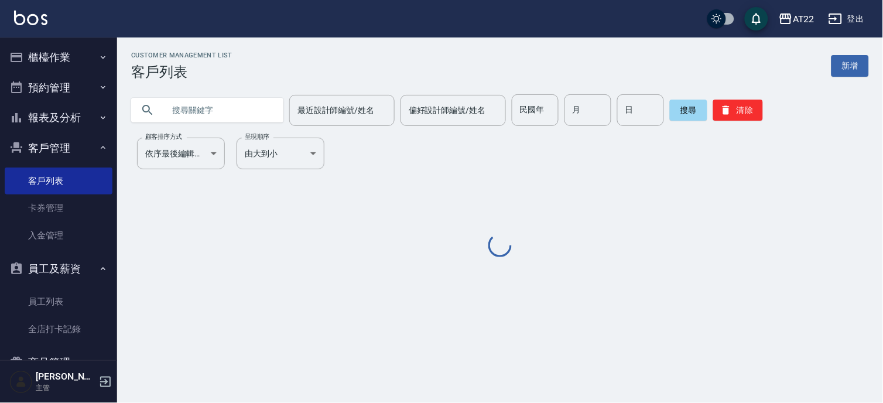 The image size is (883, 403). What do you see at coordinates (30, 18) in the screenshot?
I see `img: Logo` at bounding box center [30, 18].